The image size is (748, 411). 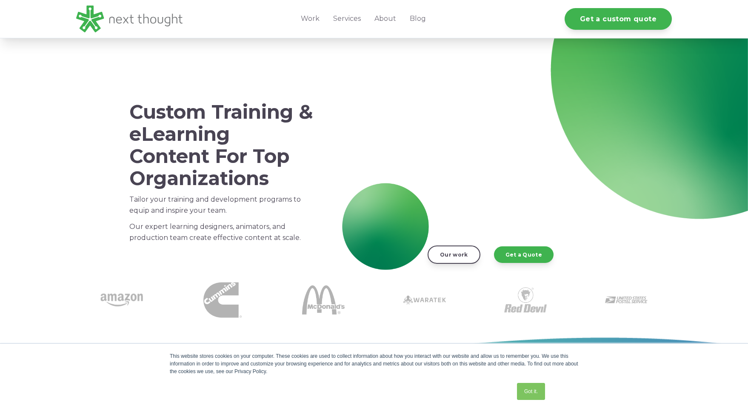 I want to click on img: USPS, so click(x=626, y=300).